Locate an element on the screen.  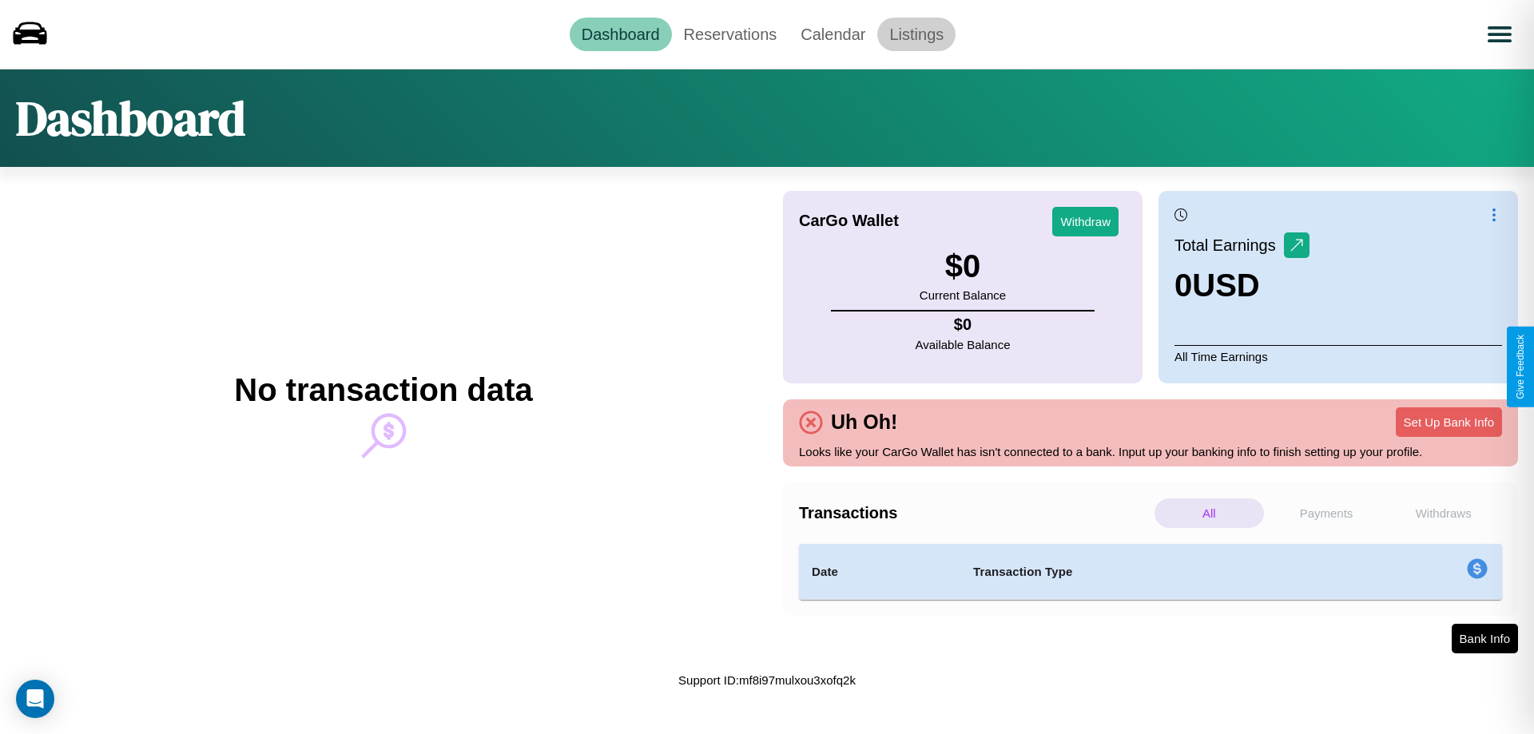
button: Bank Info is located at coordinates (1485, 638).